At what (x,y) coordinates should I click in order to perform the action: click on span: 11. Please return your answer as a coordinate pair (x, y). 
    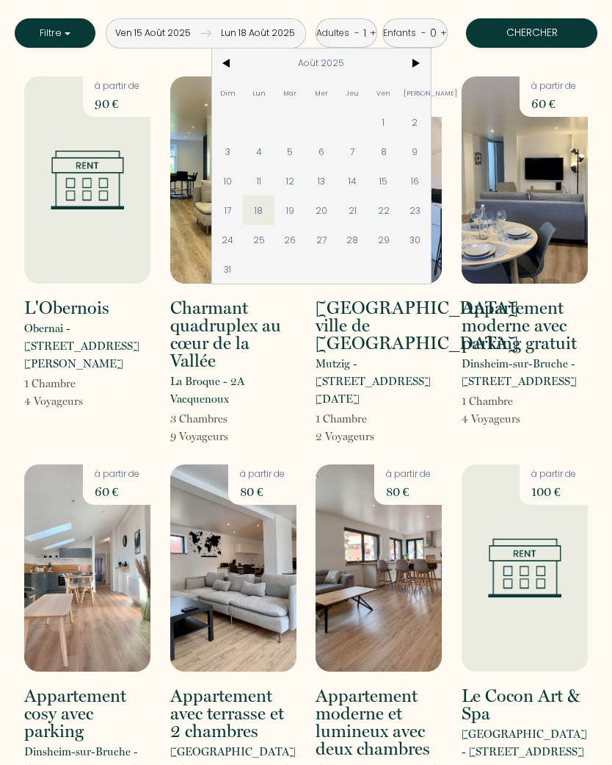
    Looking at the image, I should click on (259, 181).